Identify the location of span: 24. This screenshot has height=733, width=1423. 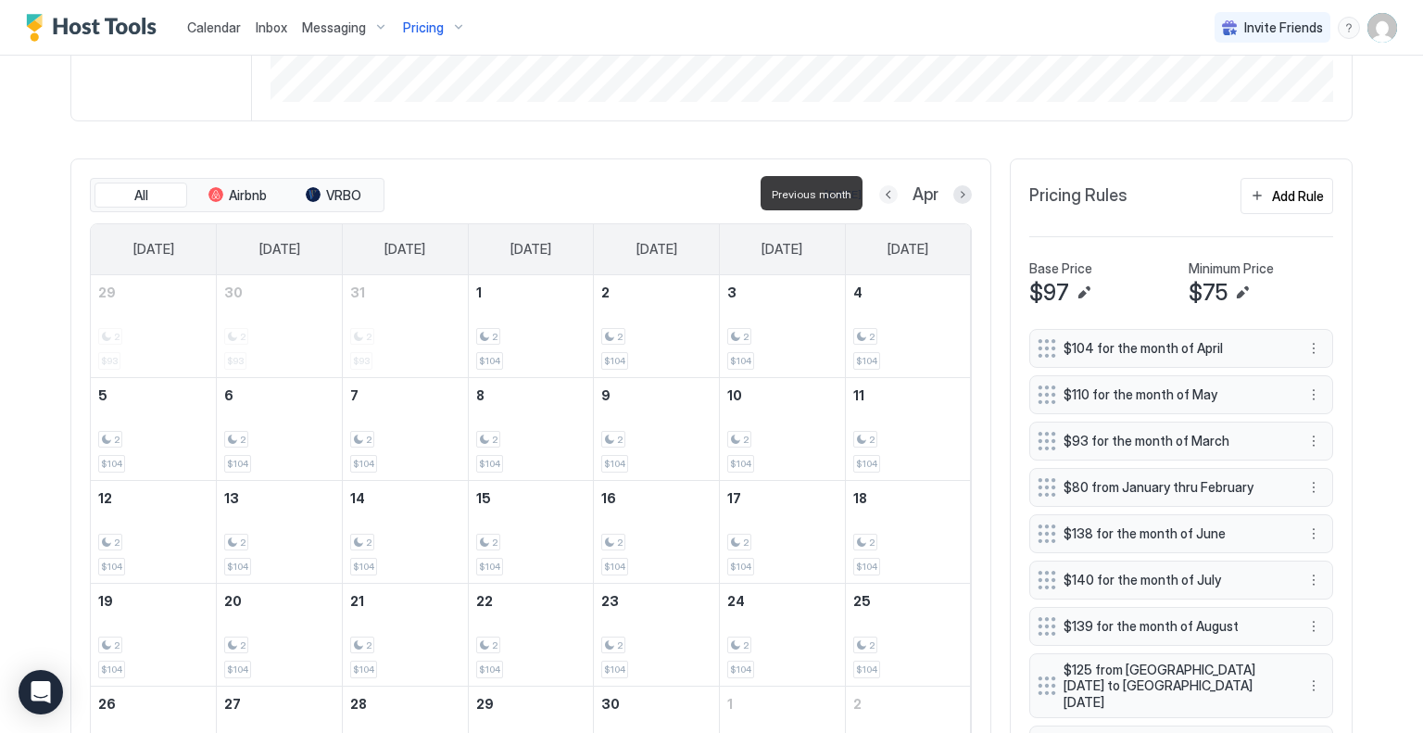
(736, 600).